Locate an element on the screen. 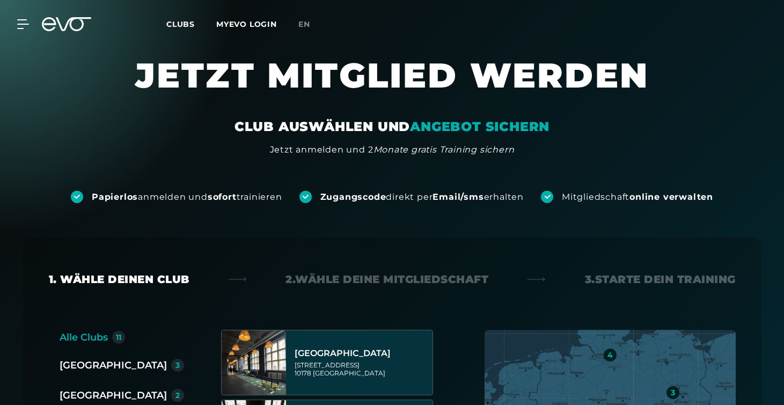  div: Mitgliedschaft is located at coordinates (638, 197).